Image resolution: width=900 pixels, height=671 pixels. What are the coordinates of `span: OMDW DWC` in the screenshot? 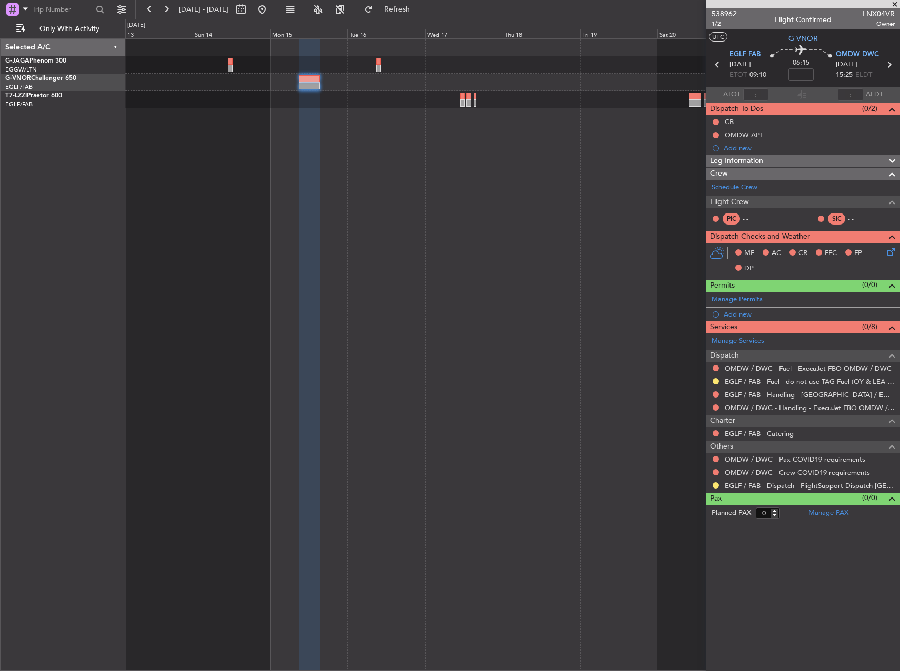 It's located at (857, 55).